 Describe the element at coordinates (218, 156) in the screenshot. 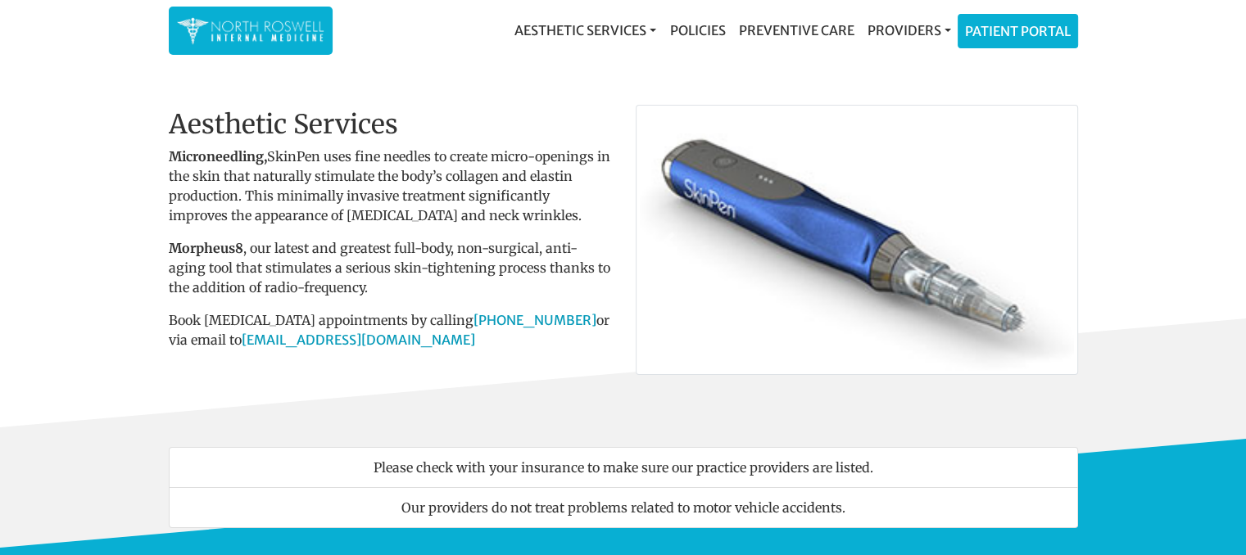

I see `strong: Microneedling,` at that location.